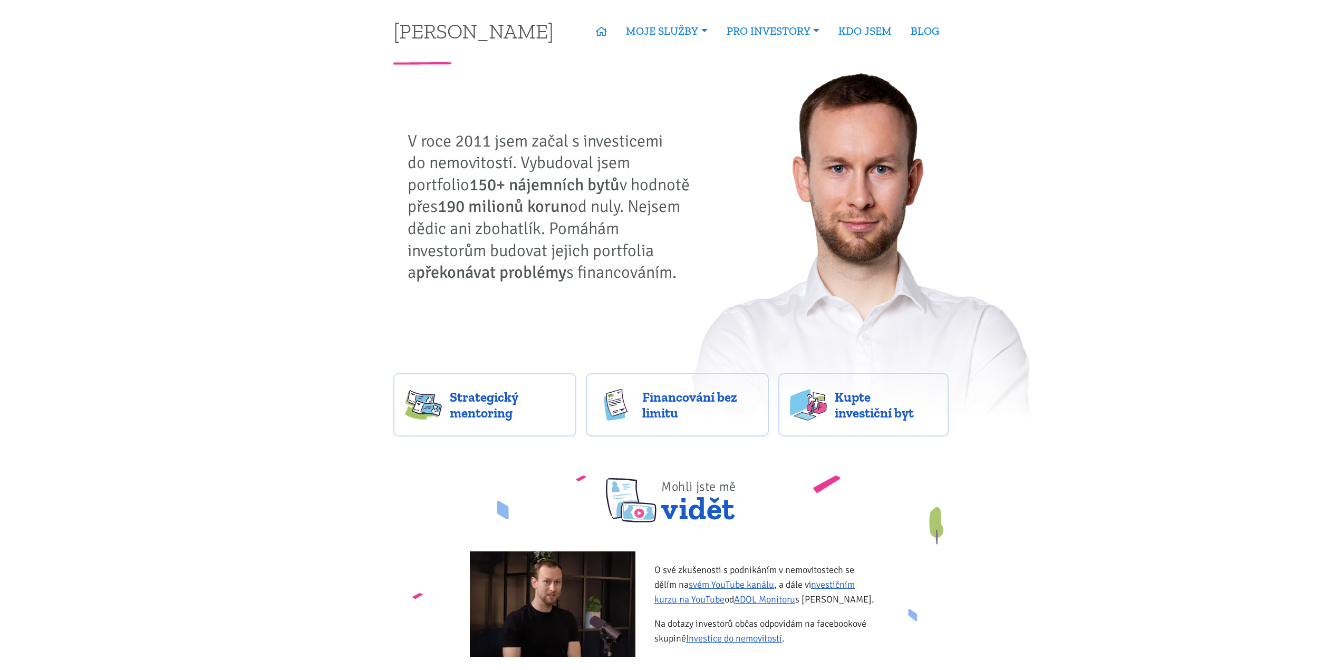 The height and width of the screenshot is (670, 1342). Describe the element at coordinates (863, 405) in the screenshot. I see `a: Kupte investiční byt` at that location.